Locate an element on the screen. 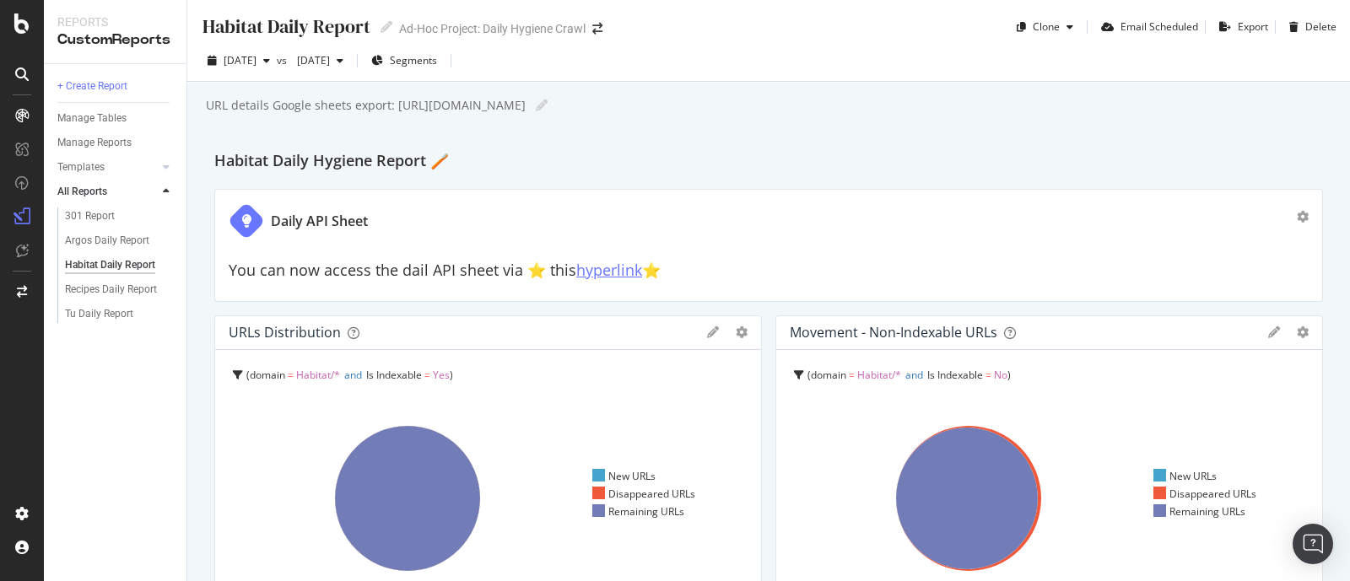 This screenshot has width=1350, height=581. div: Movement - non-indexable URLs is located at coordinates (894, 332).